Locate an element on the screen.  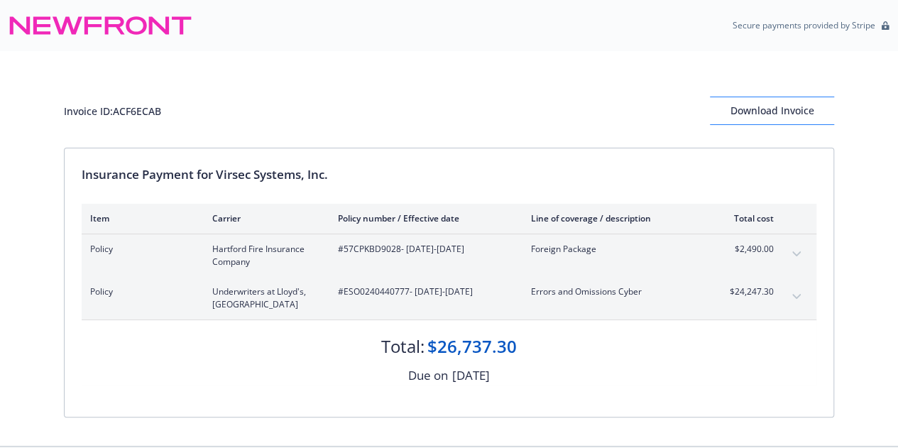
div: Item is located at coordinates (140, 218).